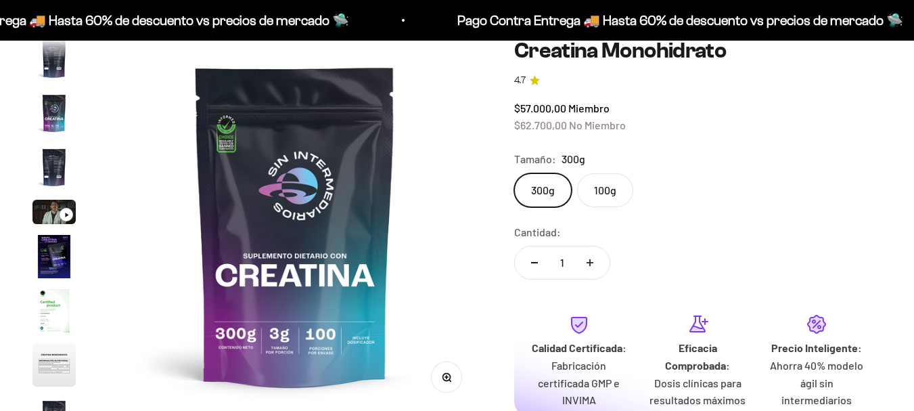 This screenshot has width=914, height=411. Describe the element at coordinates (520, 81) in the screenshot. I see `span: 4.7` at that location.